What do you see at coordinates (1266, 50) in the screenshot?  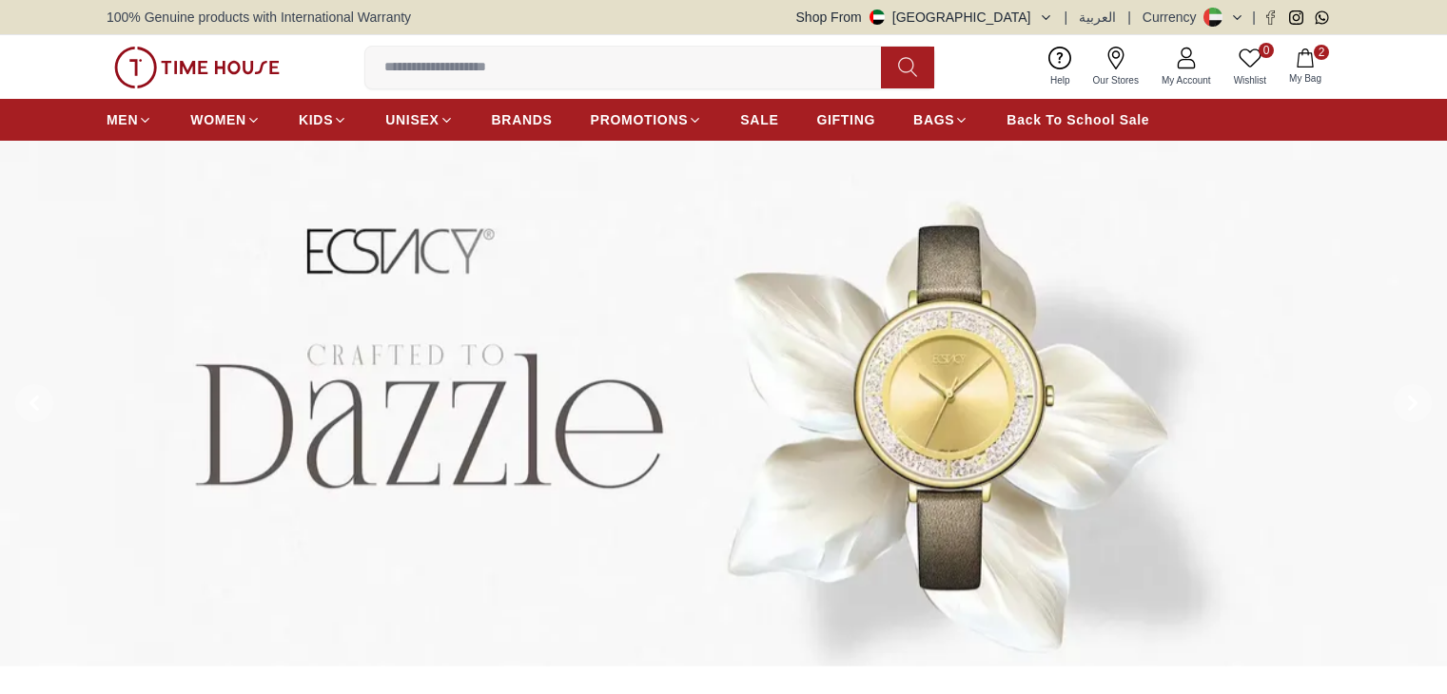 I see `span: 0` at bounding box center [1266, 50].